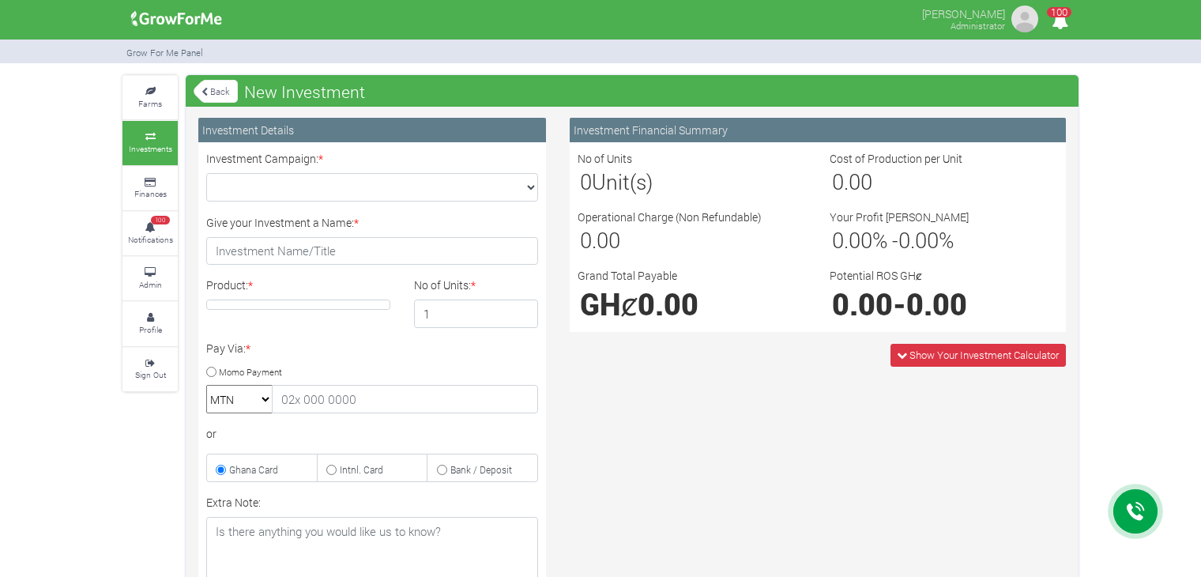 The width and height of the screenshot is (1201, 577). What do you see at coordinates (150, 284) in the screenshot?
I see `small: Admin` at bounding box center [150, 284].